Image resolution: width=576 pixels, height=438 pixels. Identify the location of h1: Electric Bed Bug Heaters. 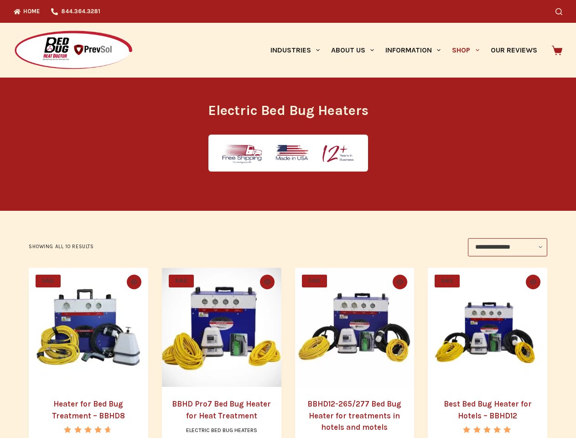
(288, 110).